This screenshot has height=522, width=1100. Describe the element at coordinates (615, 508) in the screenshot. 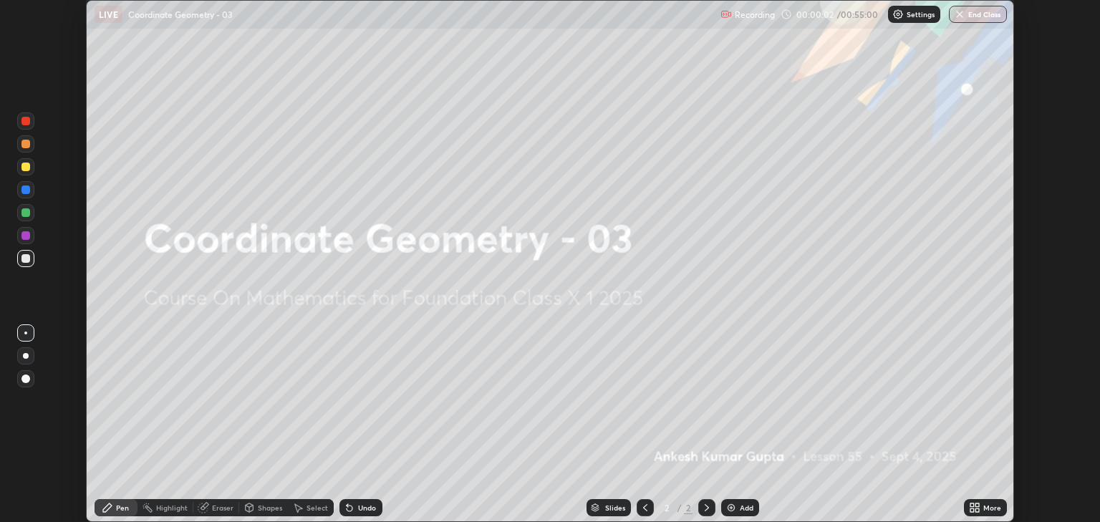

I see `div: Slides` at that location.